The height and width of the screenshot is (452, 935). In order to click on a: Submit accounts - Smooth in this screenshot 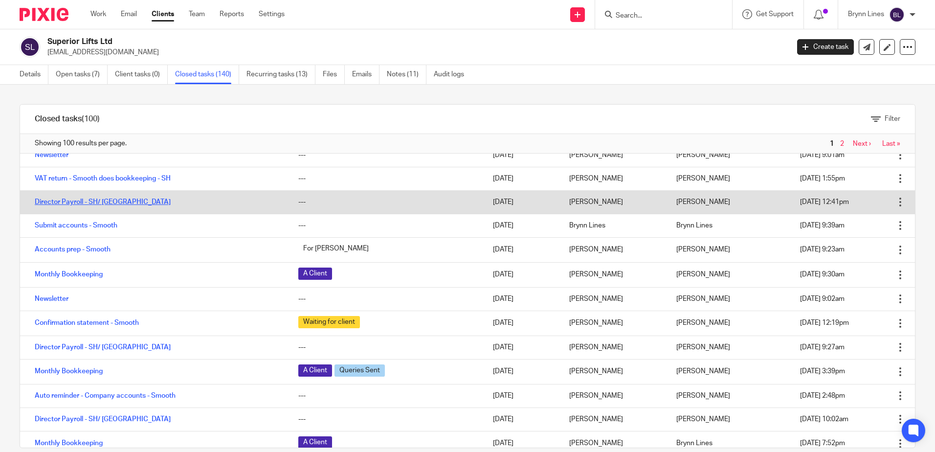, I will do `click(76, 225)`.